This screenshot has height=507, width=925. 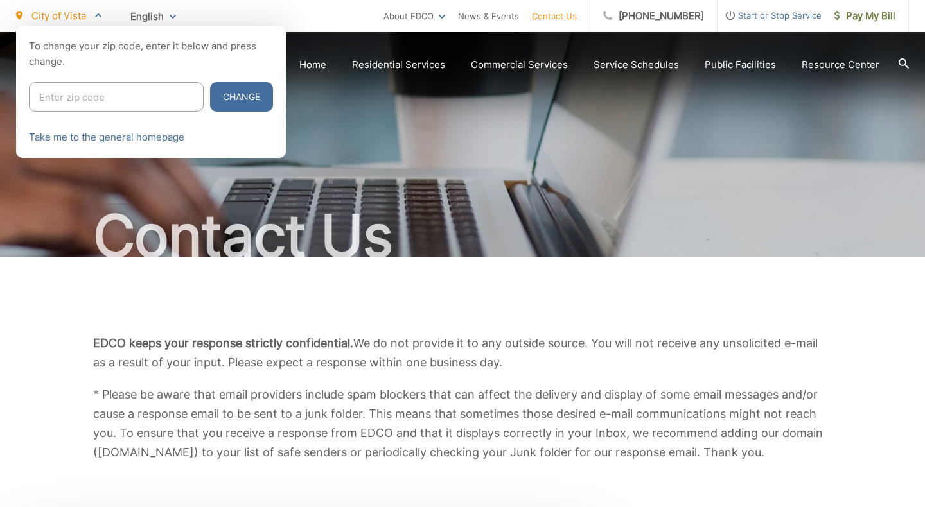 What do you see at coordinates (242, 97) in the screenshot?
I see `button: Change` at bounding box center [242, 97].